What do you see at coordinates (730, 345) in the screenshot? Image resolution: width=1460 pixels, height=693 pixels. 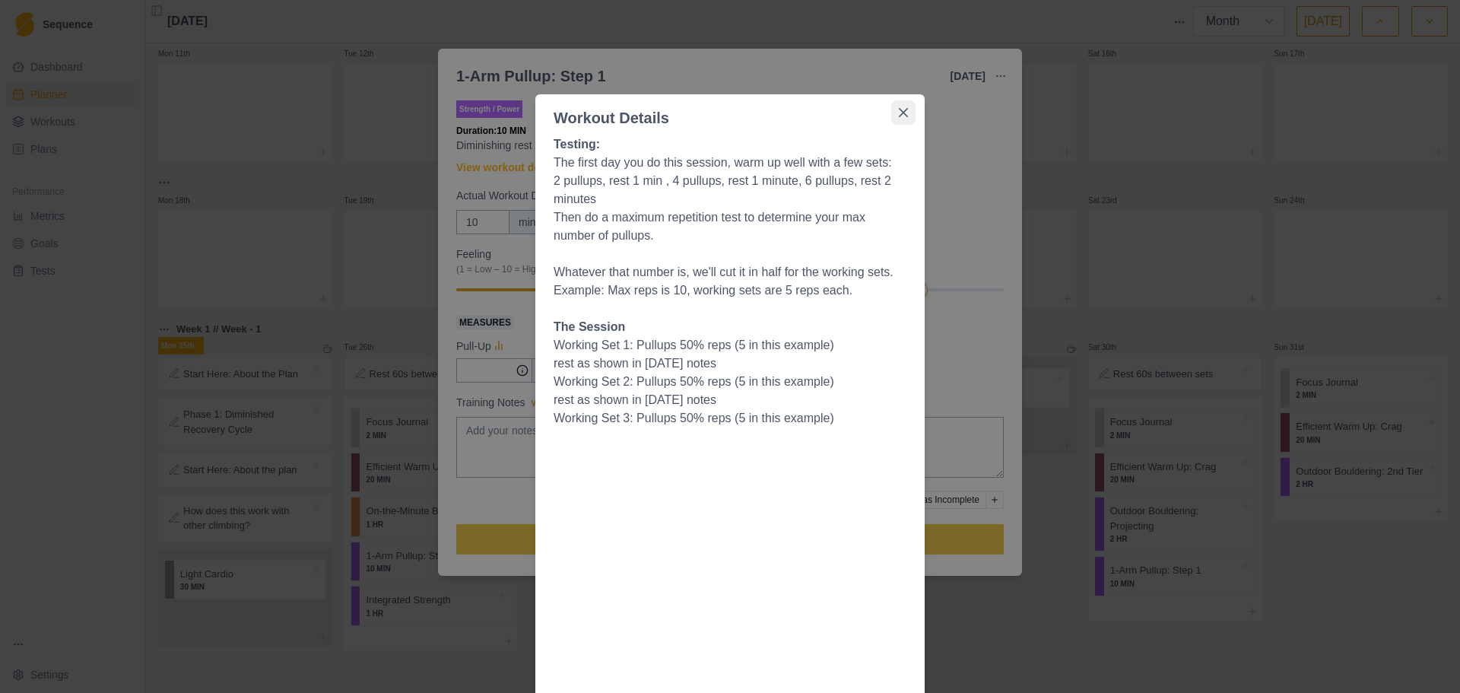 I see `p: Working Set 1: Pullups 50% reps (5 in this example)` at bounding box center [730, 345].